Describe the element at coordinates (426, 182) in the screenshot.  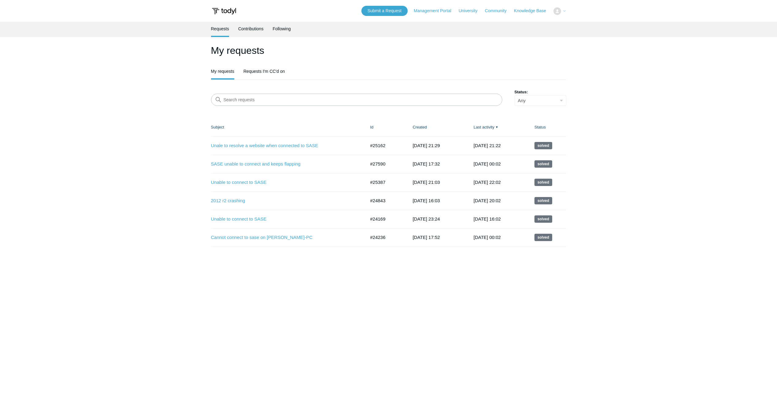
I see `time: 2025-06-09T21:03:25+00:00` at that location.